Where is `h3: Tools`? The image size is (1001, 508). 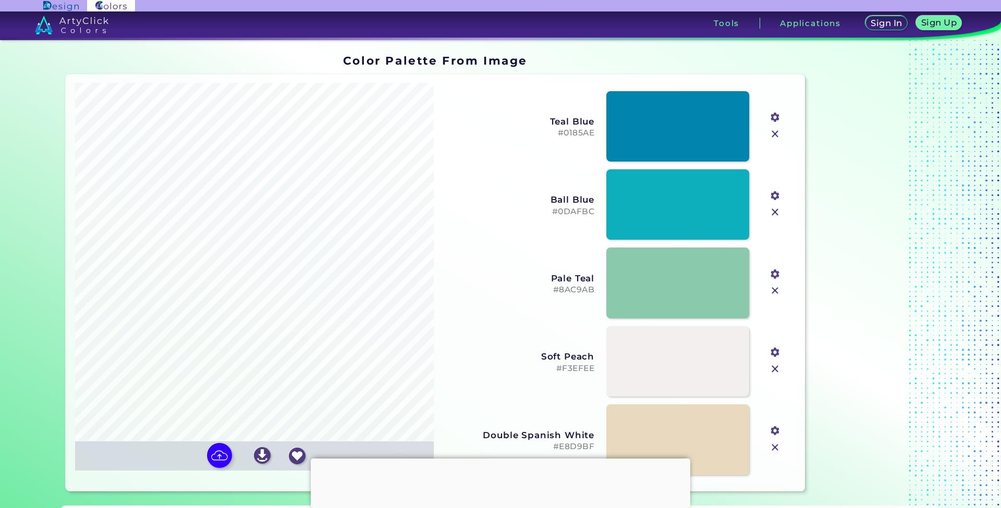
h3: Tools is located at coordinates (726, 23).